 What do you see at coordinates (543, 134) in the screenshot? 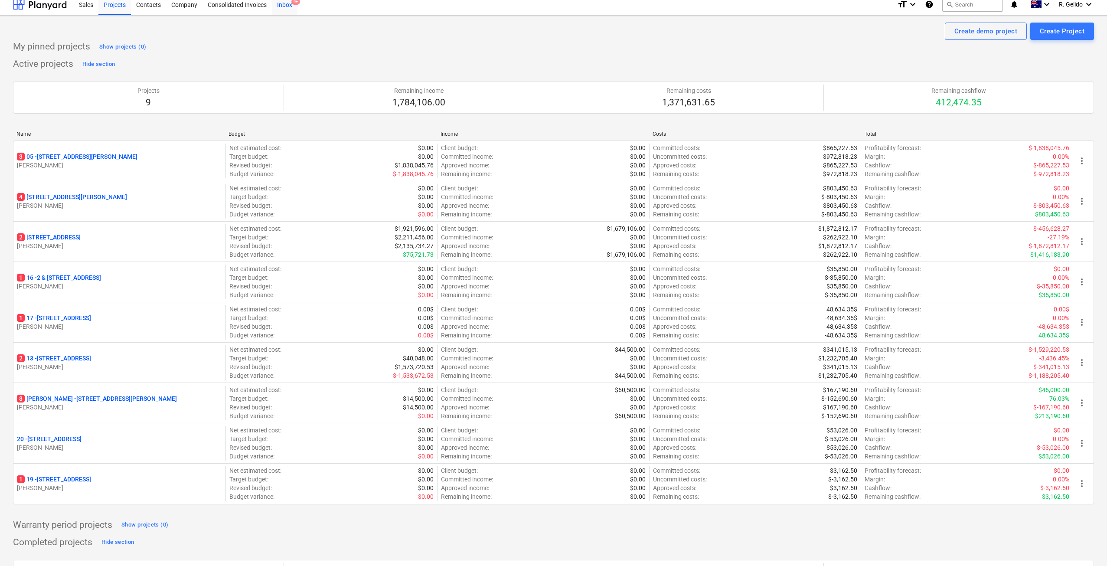
I see `div: Income` at bounding box center [543, 134].